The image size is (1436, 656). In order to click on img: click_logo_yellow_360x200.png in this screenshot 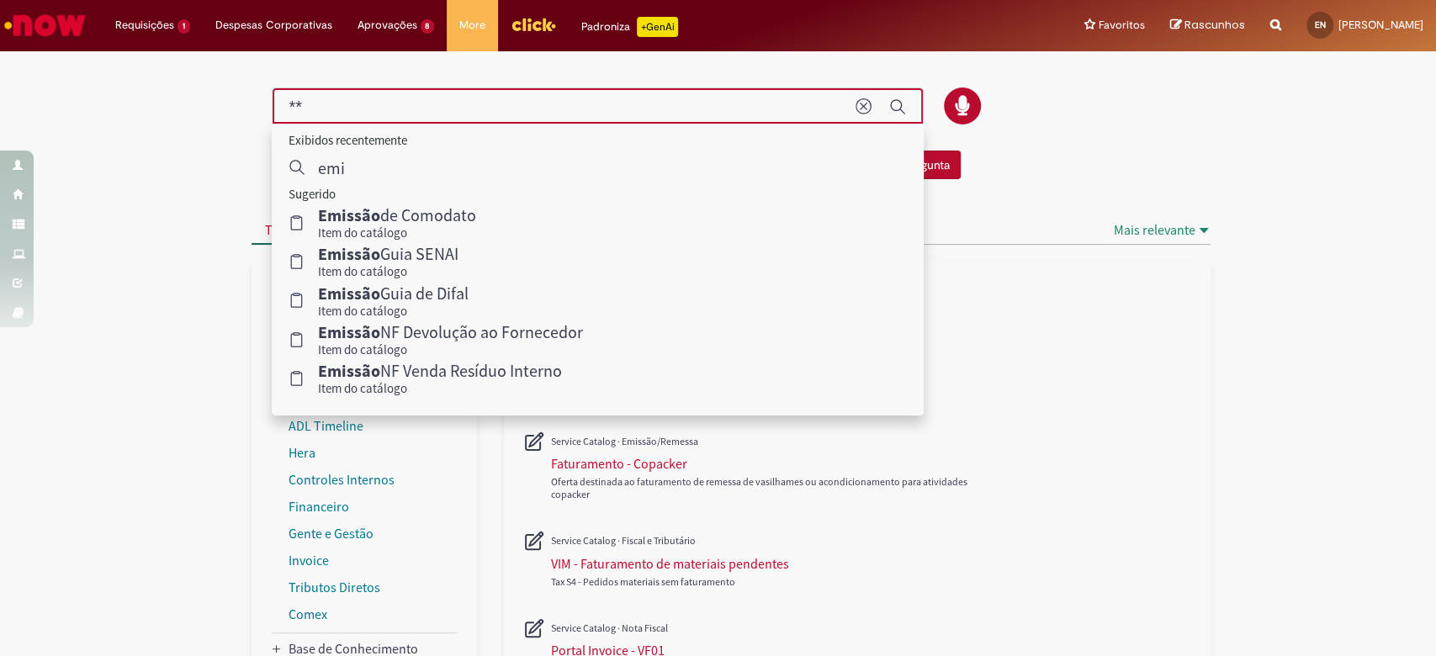, I will do `click(533, 24)`.